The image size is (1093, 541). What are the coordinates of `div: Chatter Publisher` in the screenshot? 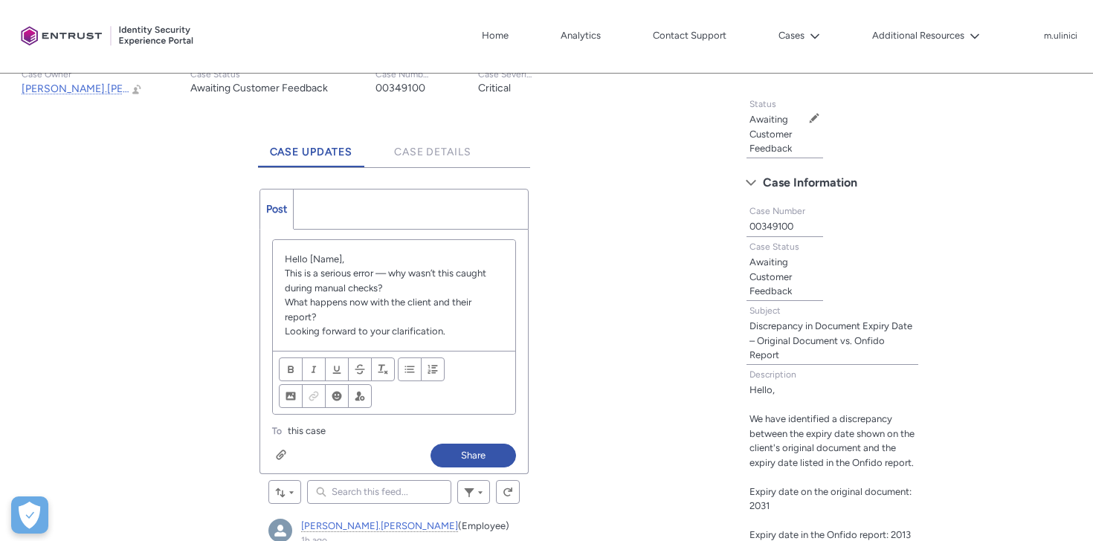 It's located at (394, 332).